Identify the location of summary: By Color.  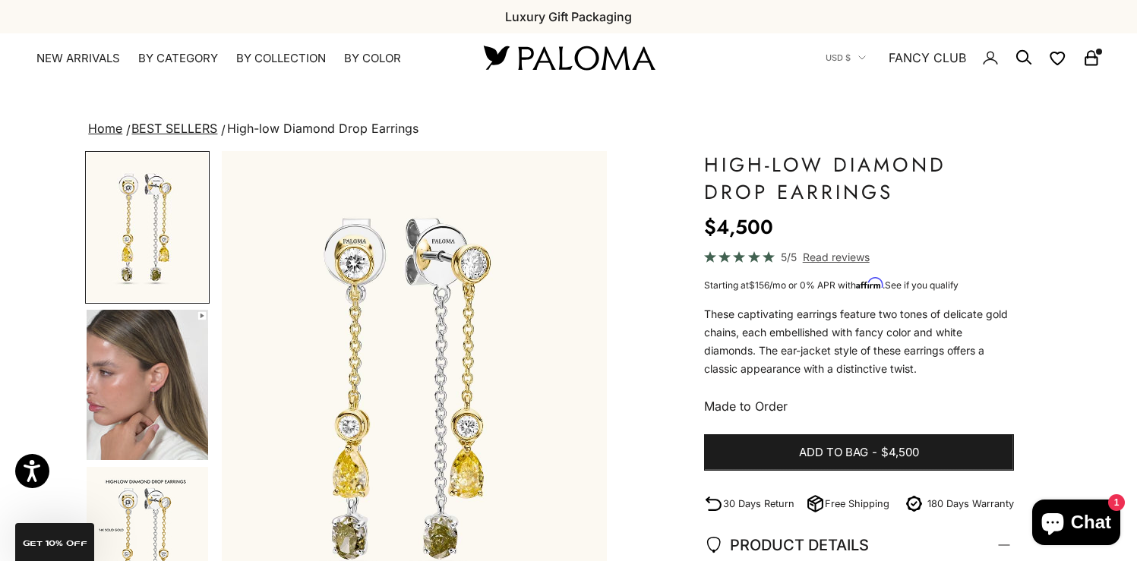
(372, 58).